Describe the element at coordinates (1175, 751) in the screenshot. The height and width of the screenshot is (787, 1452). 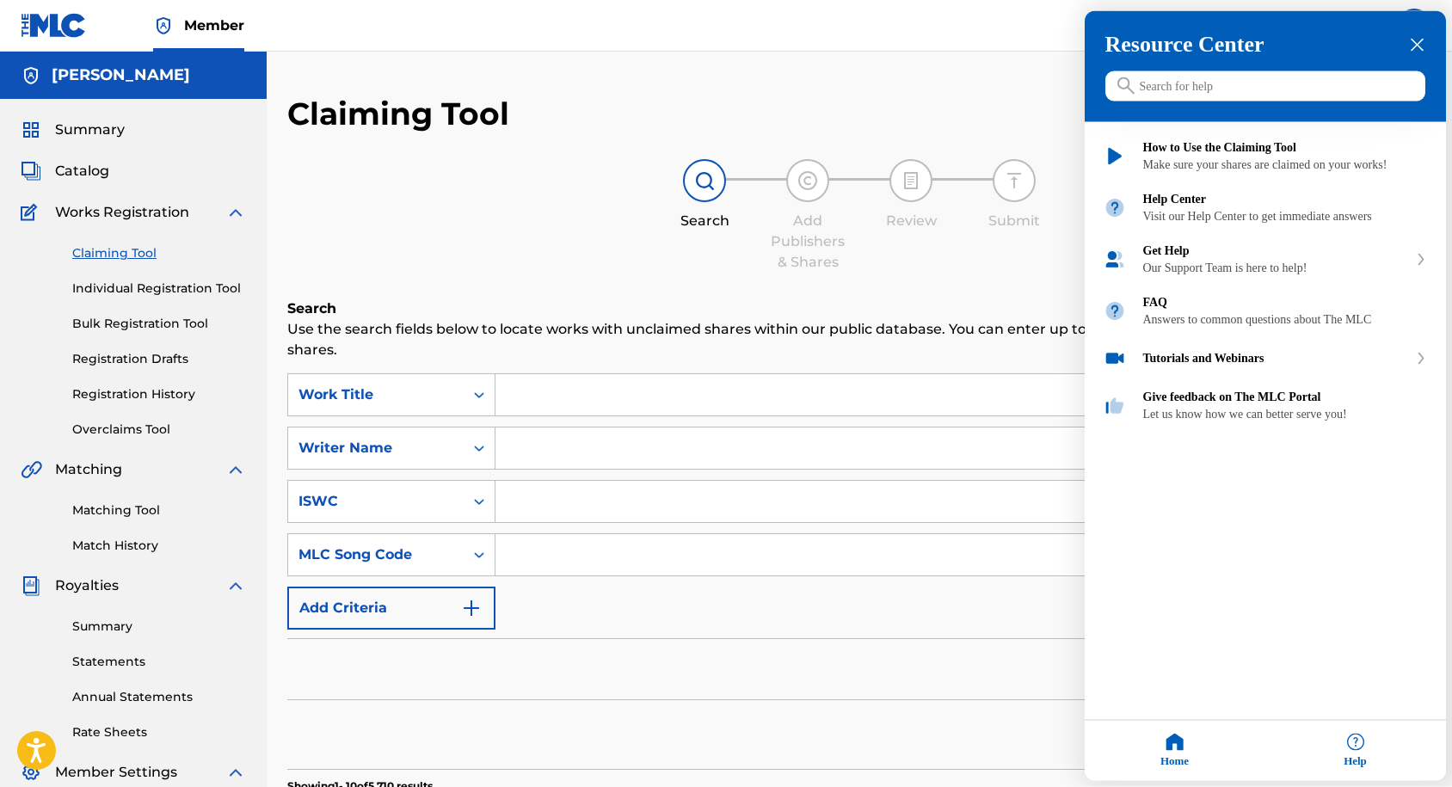
I see `div: Home` at that location.